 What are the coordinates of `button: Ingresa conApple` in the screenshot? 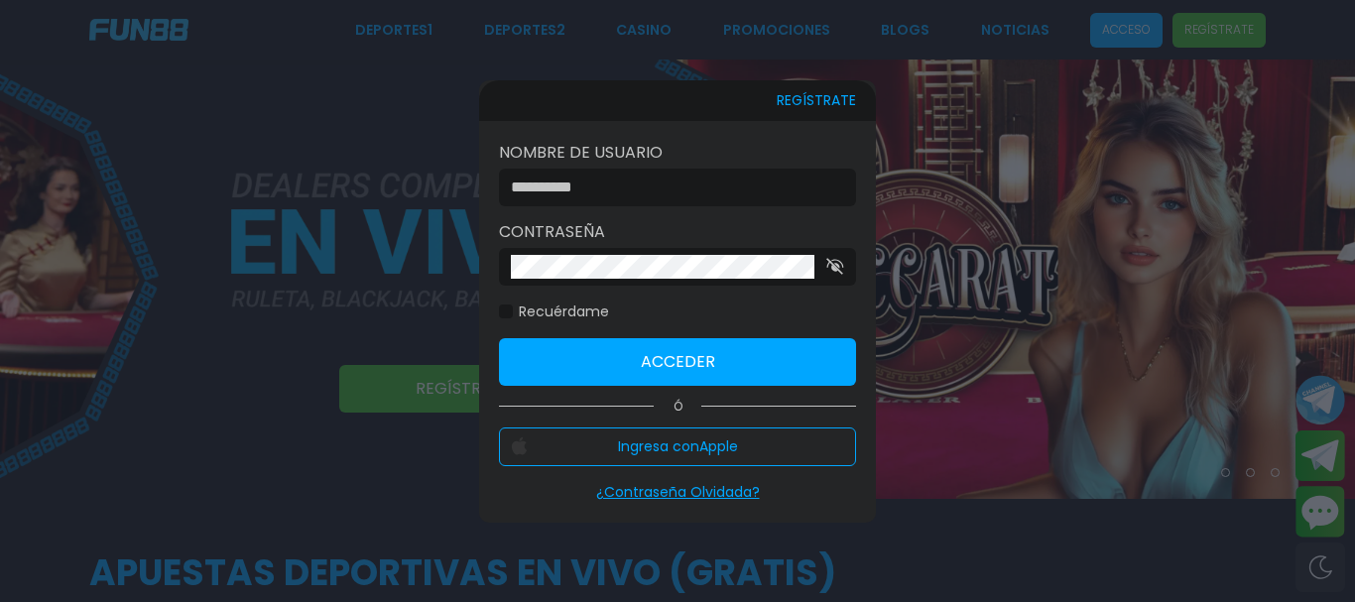 It's located at (677, 446).